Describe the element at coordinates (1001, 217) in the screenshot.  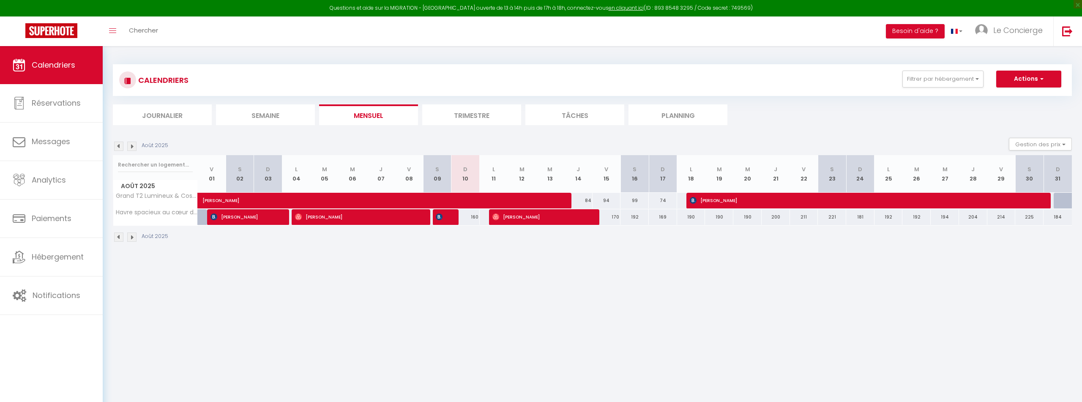
I see `div: 214` at that location.